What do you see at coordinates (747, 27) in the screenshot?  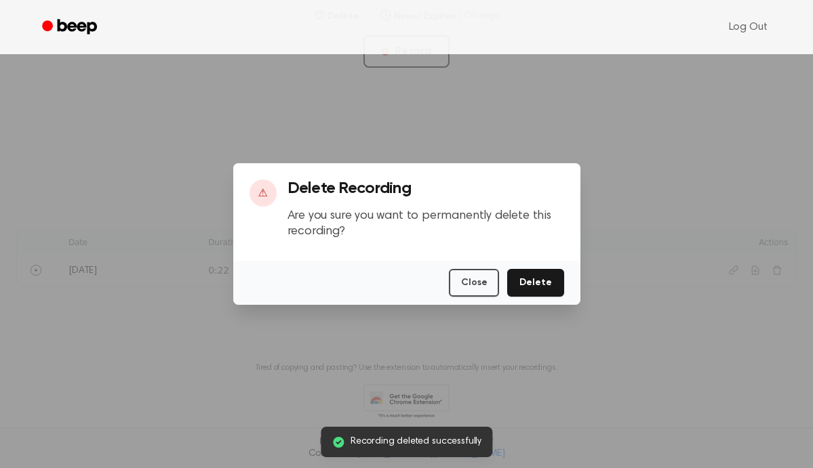 I see `a: Log Out` at bounding box center [747, 27].